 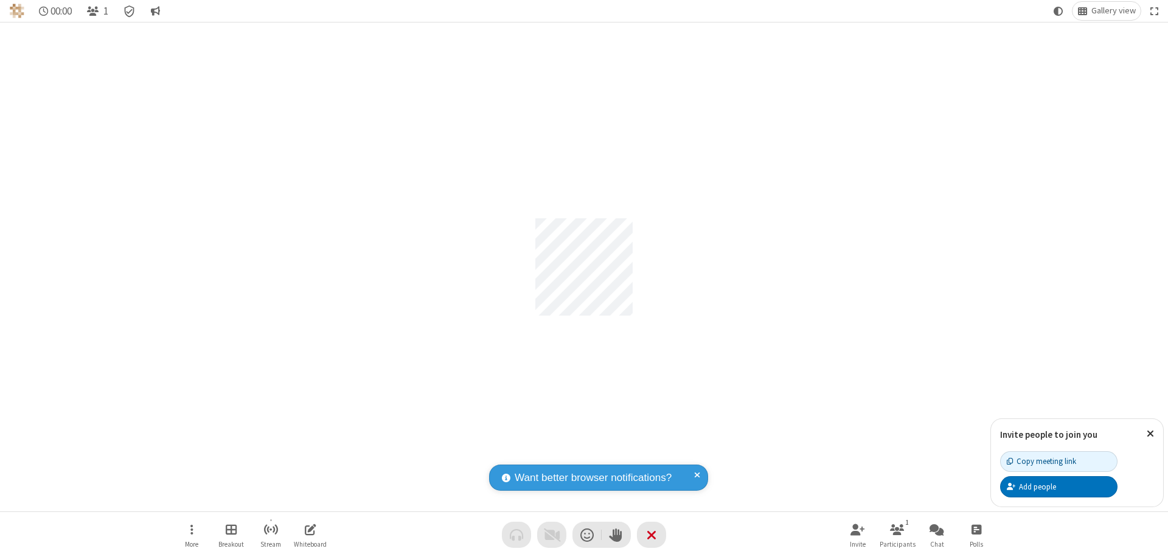 I want to click on button: Copy meeting link, so click(x=1059, y=462).